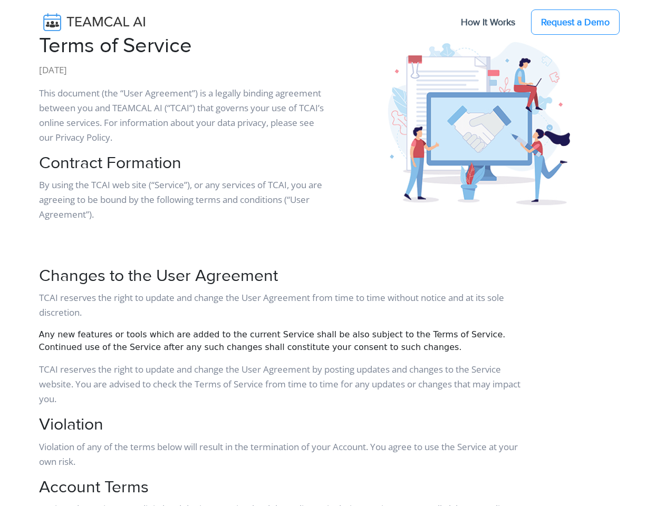  Describe the element at coordinates (283, 305) in the screenshot. I see `p: TCAI reserves the right to update and change the User Agreement from time to time without notice ...` at that location.